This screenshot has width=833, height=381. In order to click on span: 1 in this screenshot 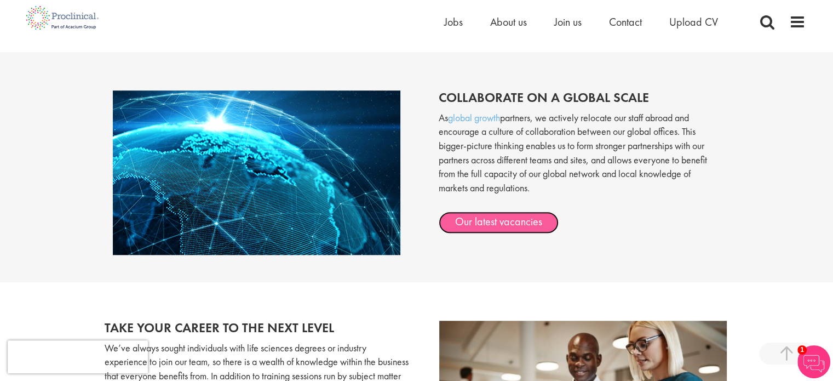, I will do `click(802, 349)`.